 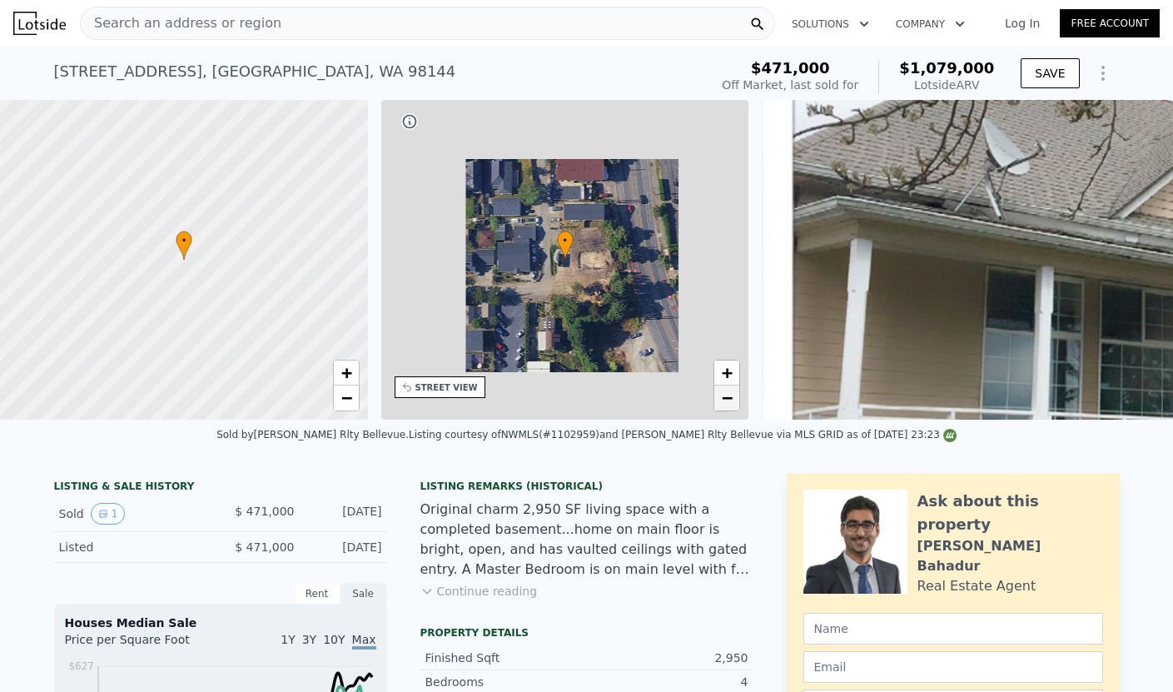 What do you see at coordinates (587, 540) in the screenshot?
I see `div: Original charm 2,950 SF living space with a completed basement...home on main floor is bright, op...` at bounding box center [587, 540].